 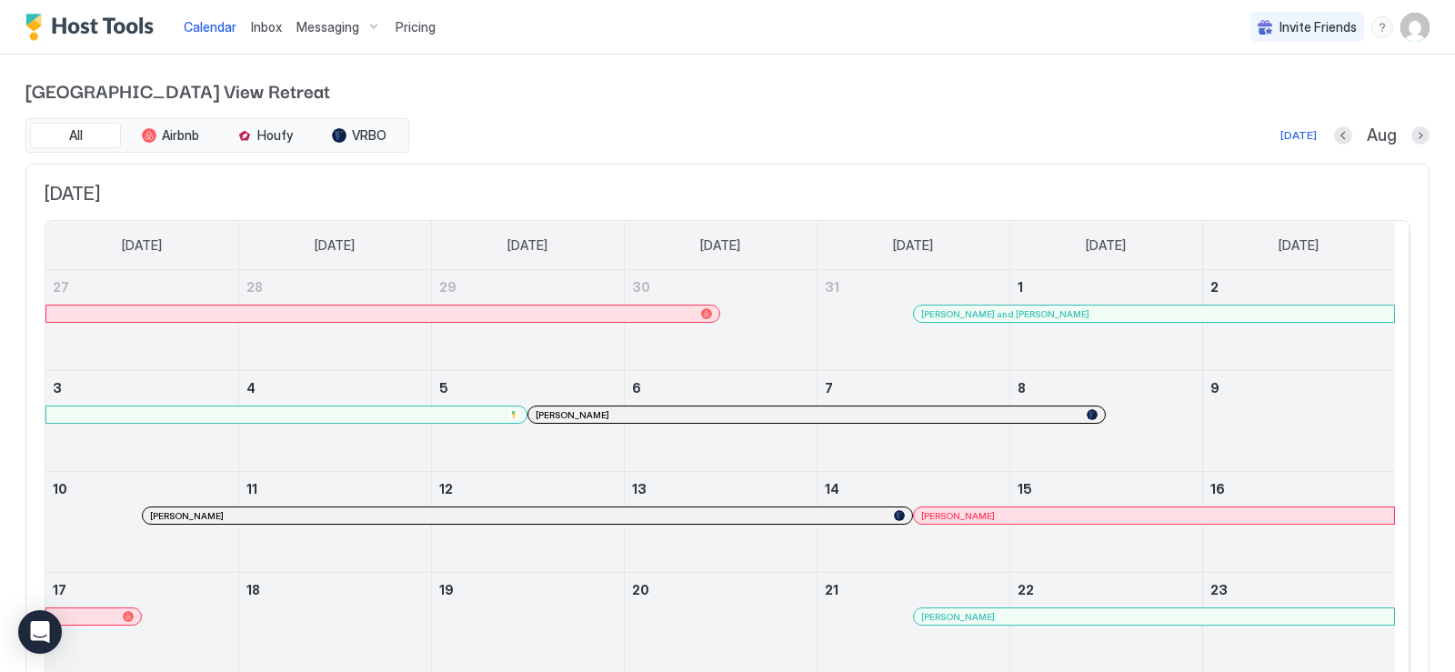 What do you see at coordinates (640, 589) in the screenshot?
I see `span: 20` at bounding box center [640, 589].